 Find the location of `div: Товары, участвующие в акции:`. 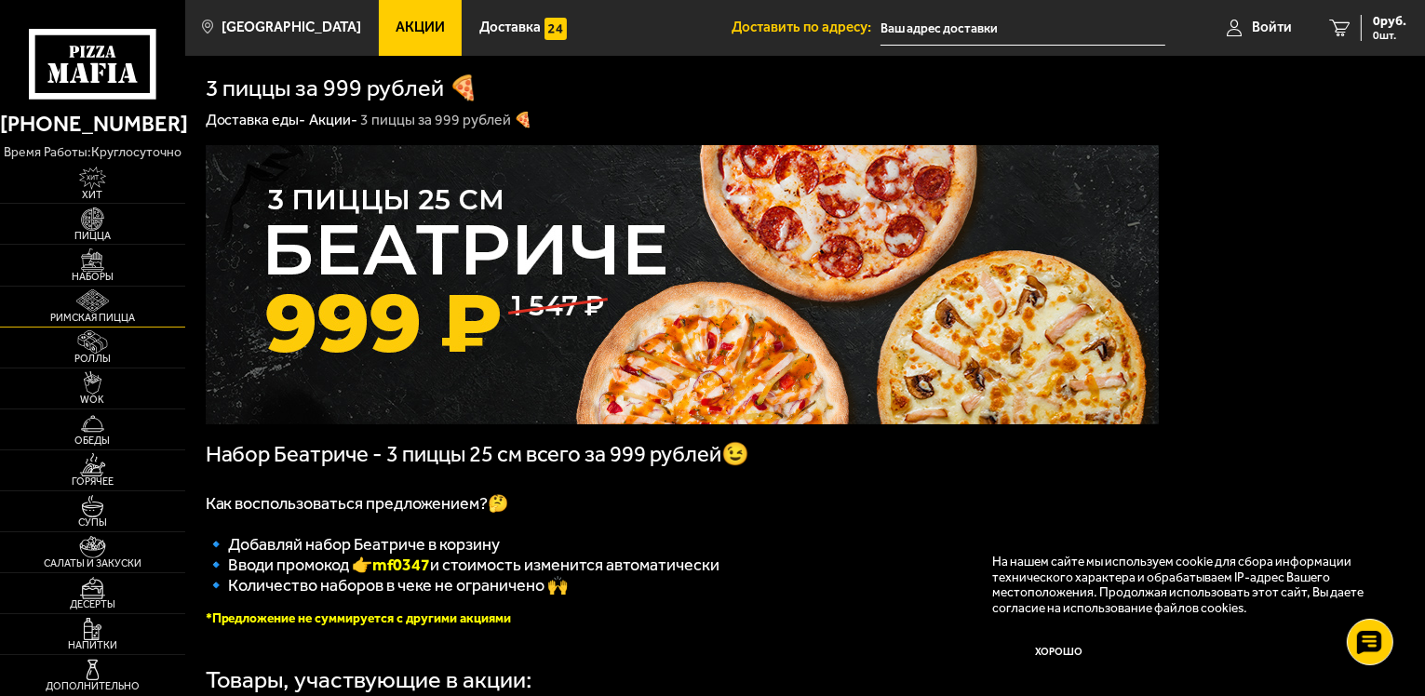

div: Товары, участвующие в акции: is located at coordinates (369, 680).